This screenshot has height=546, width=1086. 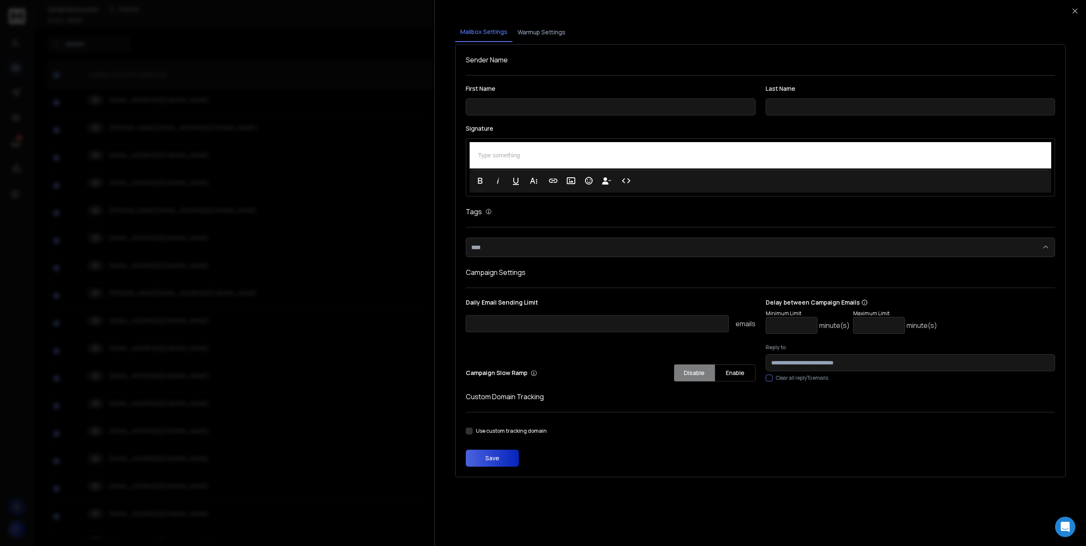 What do you see at coordinates (611, 89) in the screenshot?
I see `label: First Name` at bounding box center [611, 89].